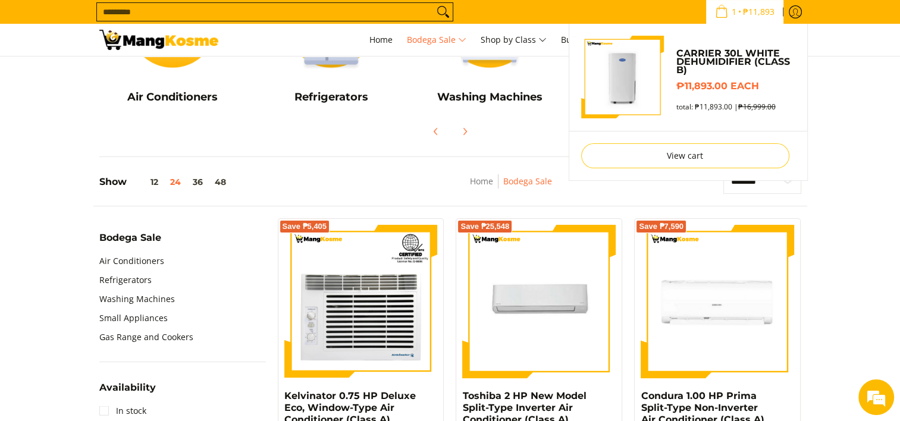  What do you see at coordinates (305, 227) in the screenshot?
I see `span: Save ₱5,405` at bounding box center [305, 227].